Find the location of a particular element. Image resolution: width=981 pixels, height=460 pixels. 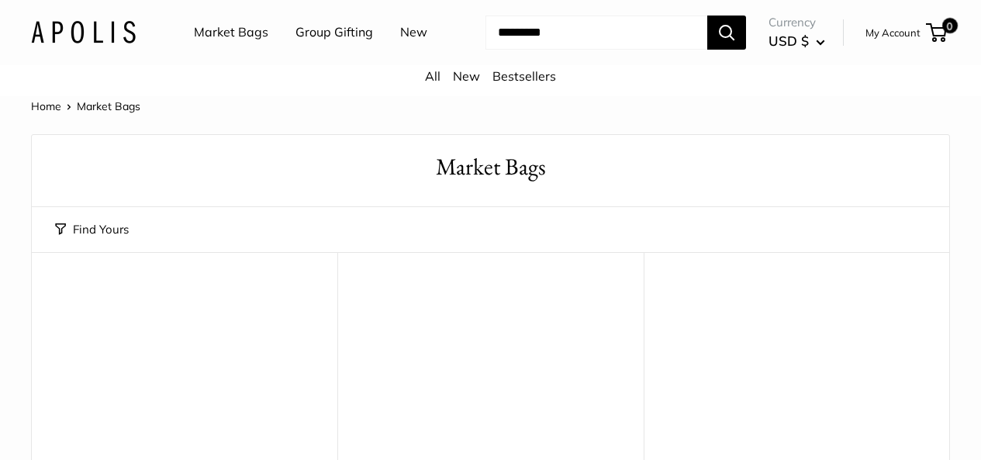

a: Group Gifting is located at coordinates (334, 33).